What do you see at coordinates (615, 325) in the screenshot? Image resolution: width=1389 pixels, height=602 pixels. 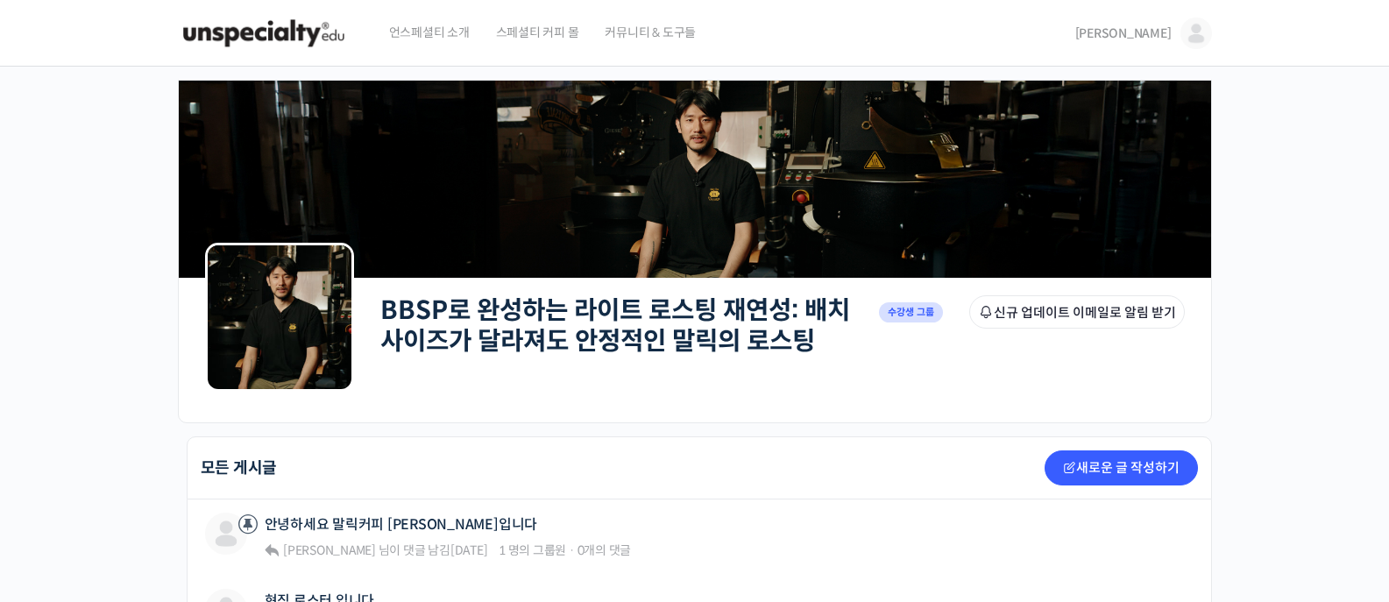 I see `a: BBSP로 완성하는 라이트 로스팅 재연성: 배치 사이즈가 달라져도 안정적인 말릭의 로스팅` at bounding box center [615, 325].